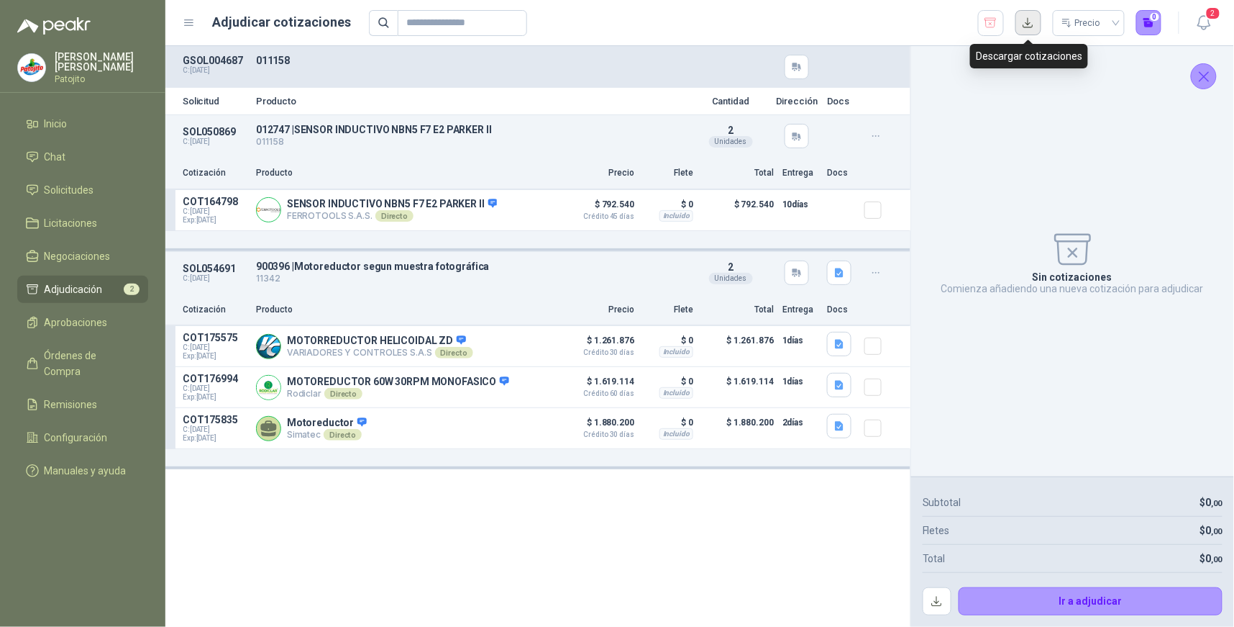 This screenshot has width=1234, height=627. What do you see at coordinates (392, 204) in the screenshot?
I see `p: SENSOR INDUCTIVO NBN5 F7 E2 PARKER II` at bounding box center [392, 204].